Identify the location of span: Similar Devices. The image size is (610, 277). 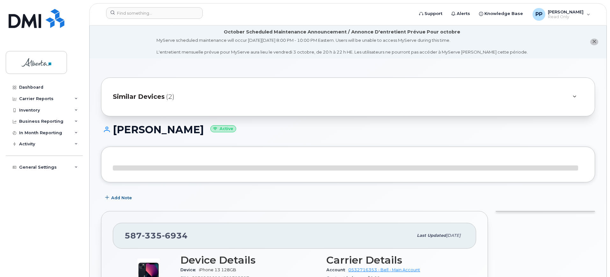
(139, 97).